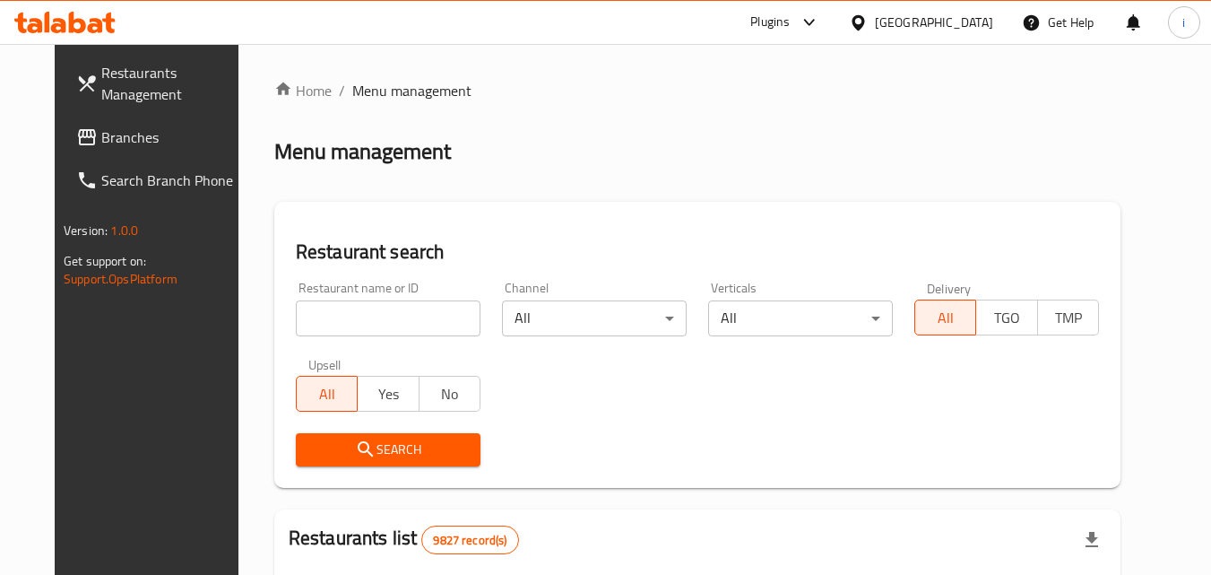 The width and height of the screenshot is (1211, 575). Describe the element at coordinates (172, 83) in the screenshot. I see `span: Restaurants Management` at that location.